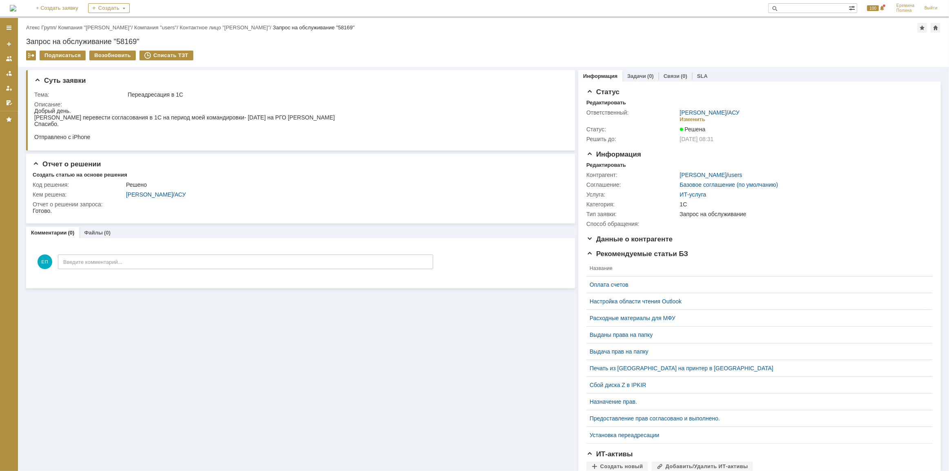  What do you see at coordinates (109, 8) in the screenshot?
I see `div: Создать` at bounding box center [109, 8].